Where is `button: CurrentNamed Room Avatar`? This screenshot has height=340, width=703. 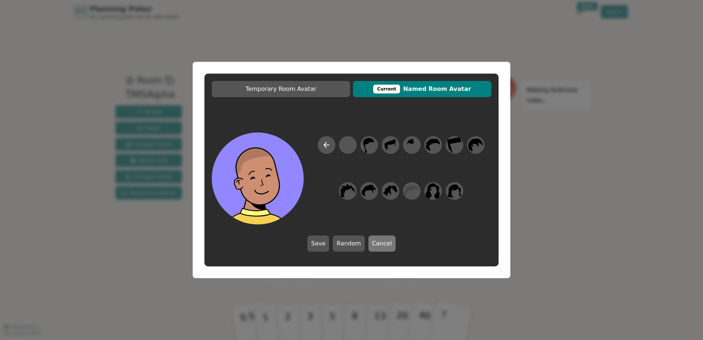 button: CurrentNamed Room Avatar is located at coordinates (422, 89).